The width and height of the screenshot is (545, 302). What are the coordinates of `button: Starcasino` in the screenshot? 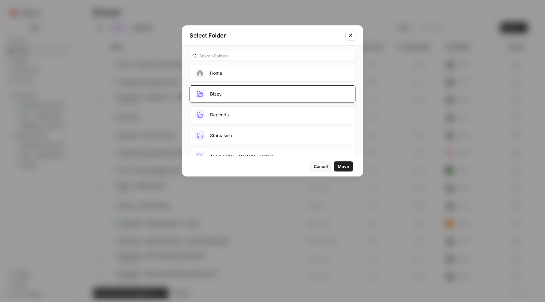 It's located at (273, 136).